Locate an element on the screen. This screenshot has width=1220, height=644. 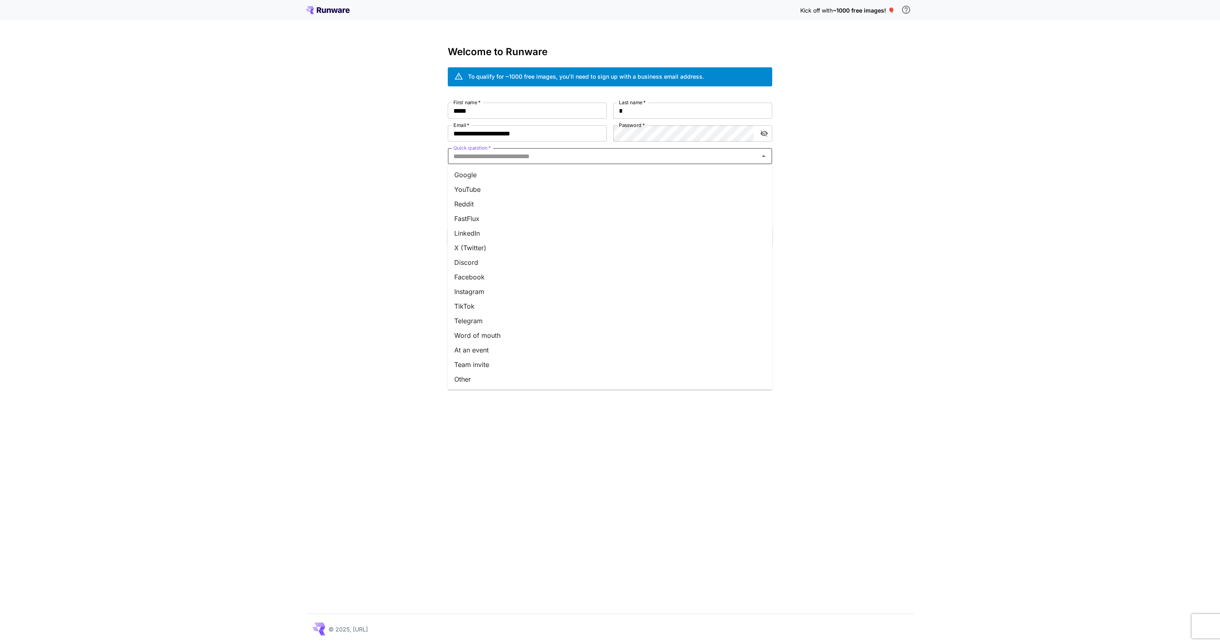
label: First name is located at coordinates (467, 102).